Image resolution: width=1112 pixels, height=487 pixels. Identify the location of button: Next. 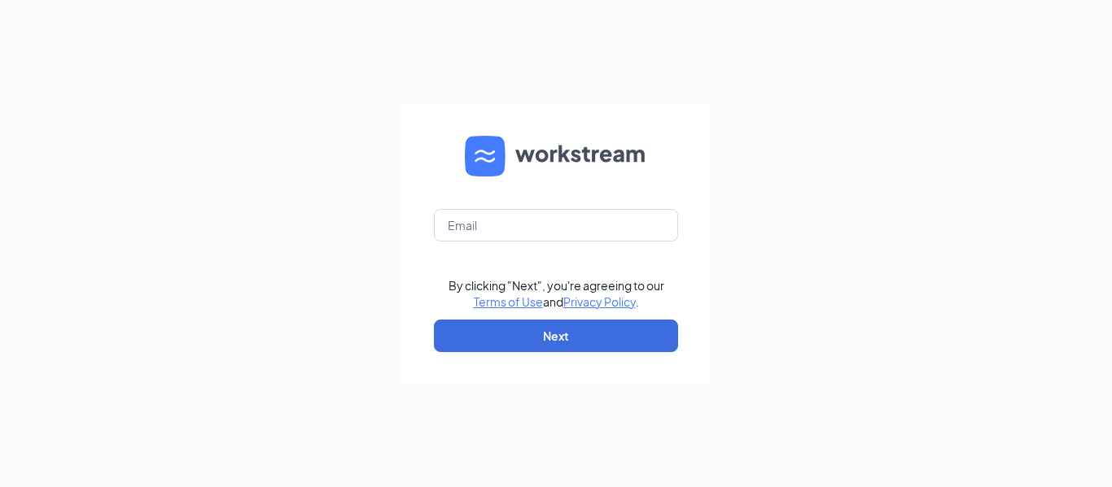
(556, 336).